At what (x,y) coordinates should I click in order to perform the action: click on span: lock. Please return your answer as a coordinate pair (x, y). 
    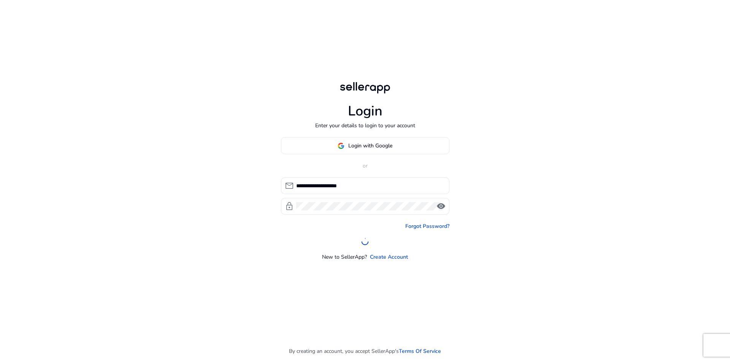
    Looking at the image, I should click on (289, 206).